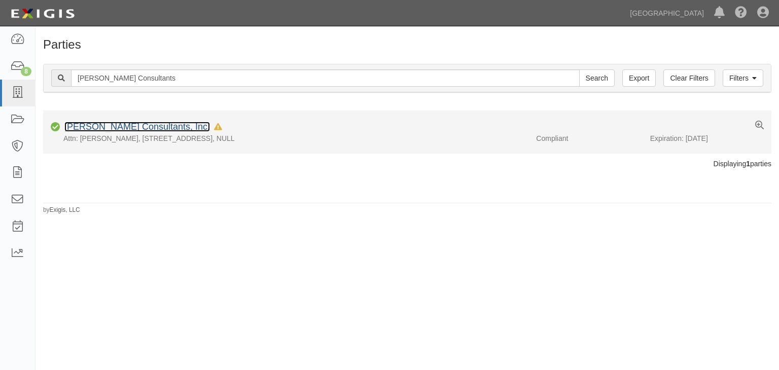  Describe the element at coordinates (26, 72) in the screenshot. I see `div: 8` at that location.